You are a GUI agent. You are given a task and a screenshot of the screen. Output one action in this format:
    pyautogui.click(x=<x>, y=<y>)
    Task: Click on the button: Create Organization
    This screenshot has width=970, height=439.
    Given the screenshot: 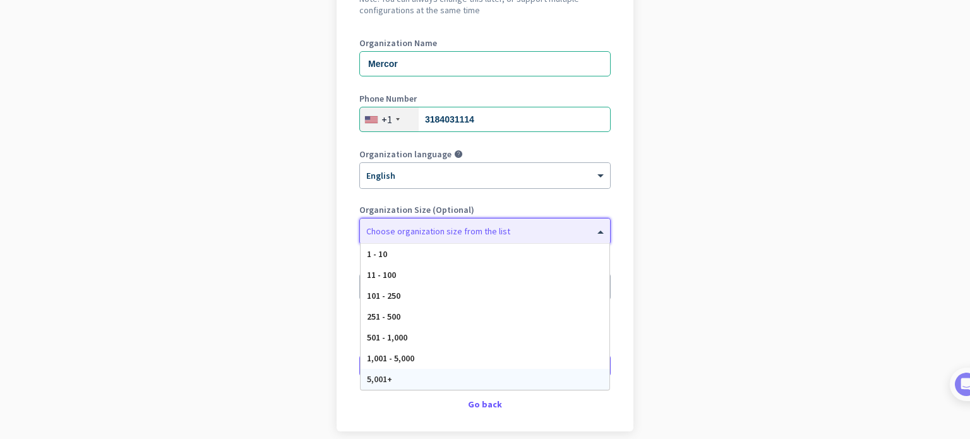 What is the action you would take?
    pyautogui.click(x=485, y=366)
    